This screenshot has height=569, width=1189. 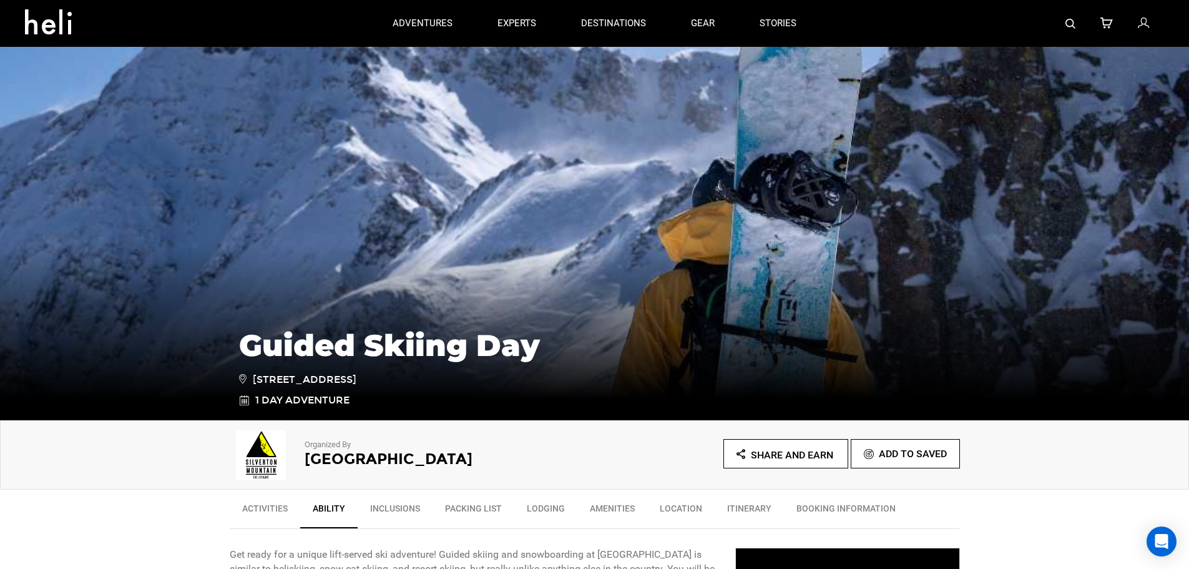 What do you see at coordinates (614, 23) in the screenshot?
I see `p: destinations` at bounding box center [614, 23].